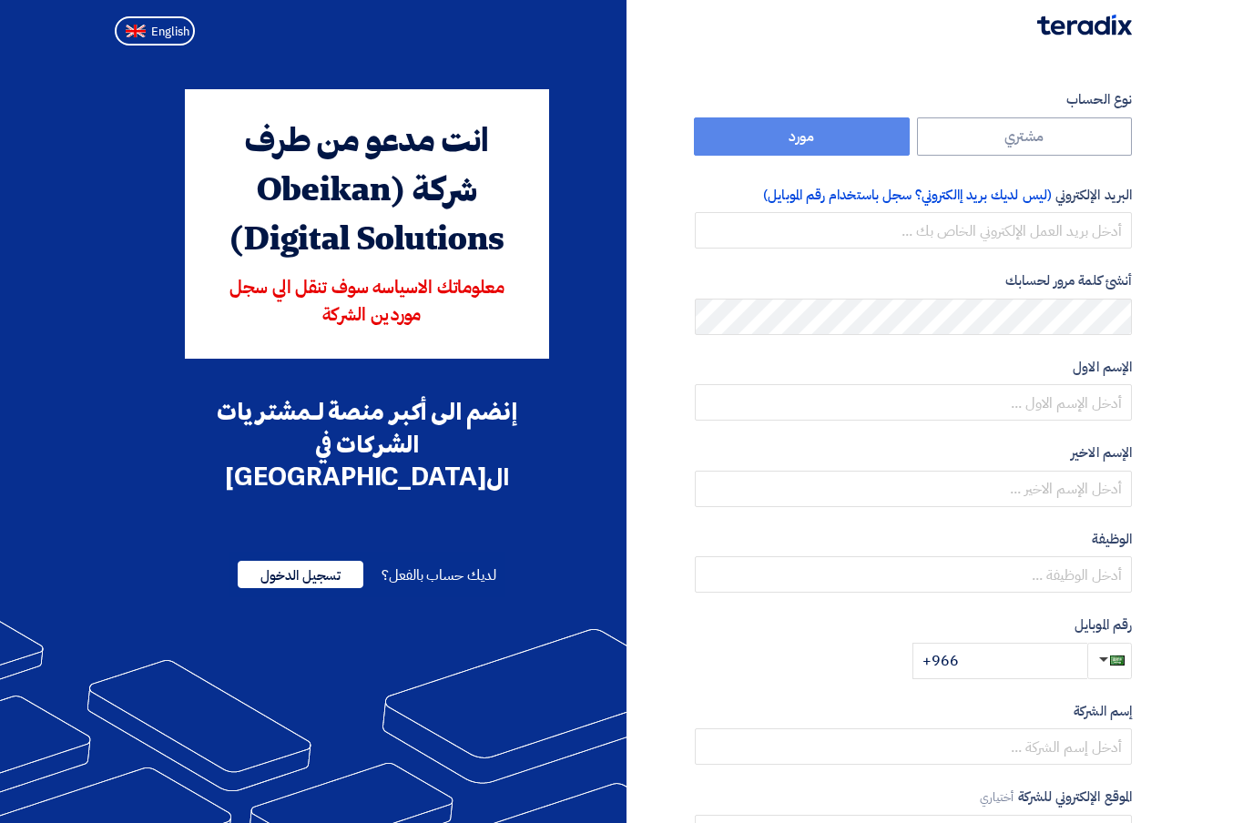  I want to click on a: تسجيل الدخول, so click(301, 576).